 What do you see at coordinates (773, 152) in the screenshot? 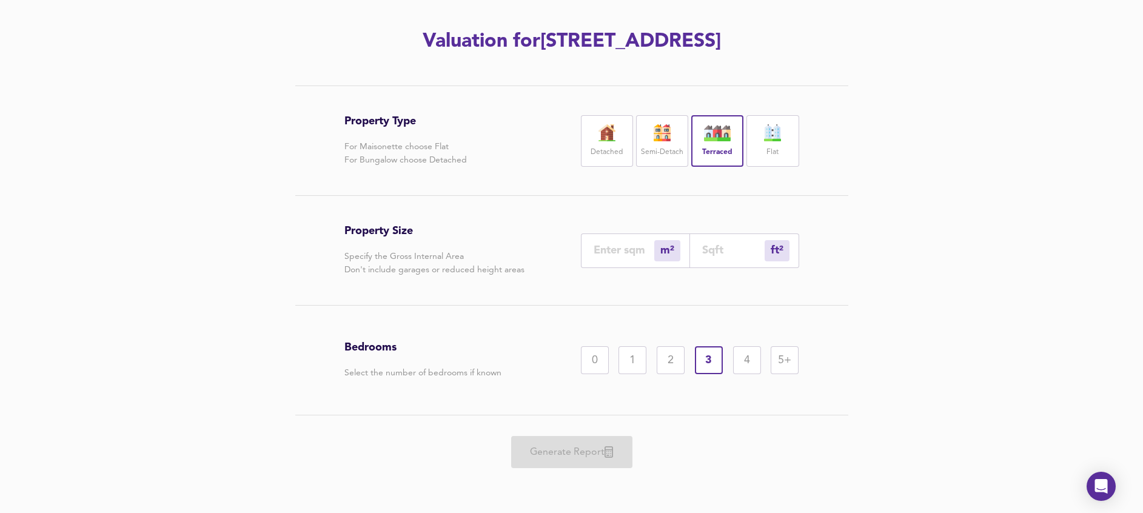
I see `label: Flat` at bounding box center [773, 152].